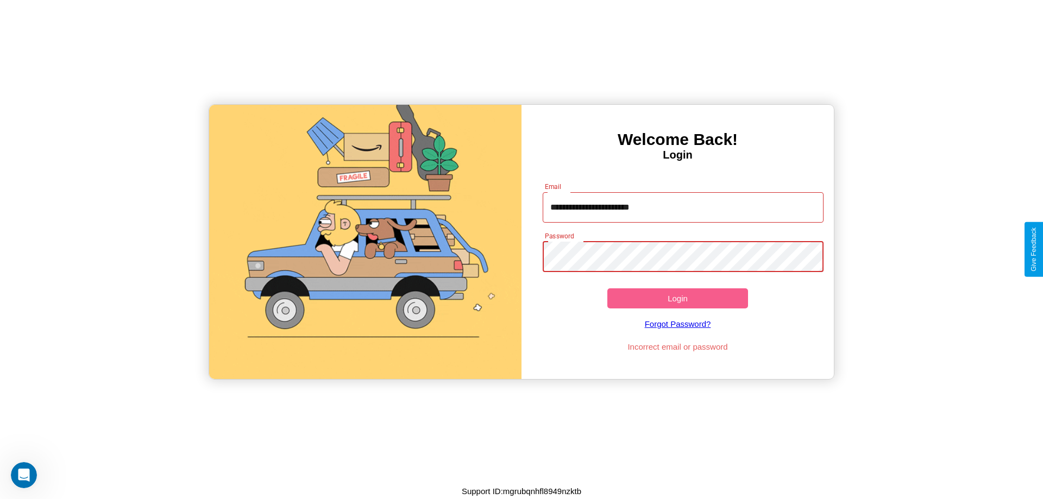 The image size is (1043, 499). What do you see at coordinates (678, 298) in the screenshot?
I see `button: Login` at bounding box center [678, 298].